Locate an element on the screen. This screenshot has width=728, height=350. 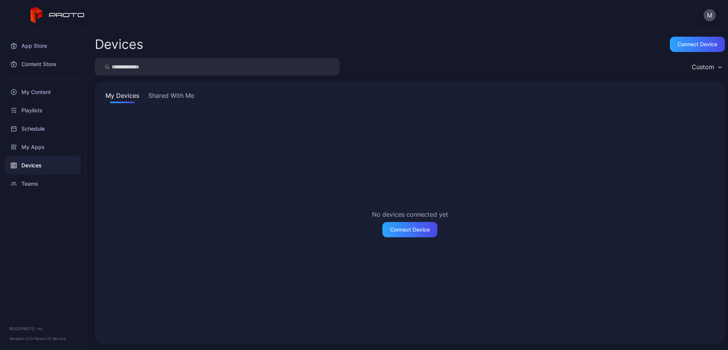
a: Devices is located at coordinates (42, 165).